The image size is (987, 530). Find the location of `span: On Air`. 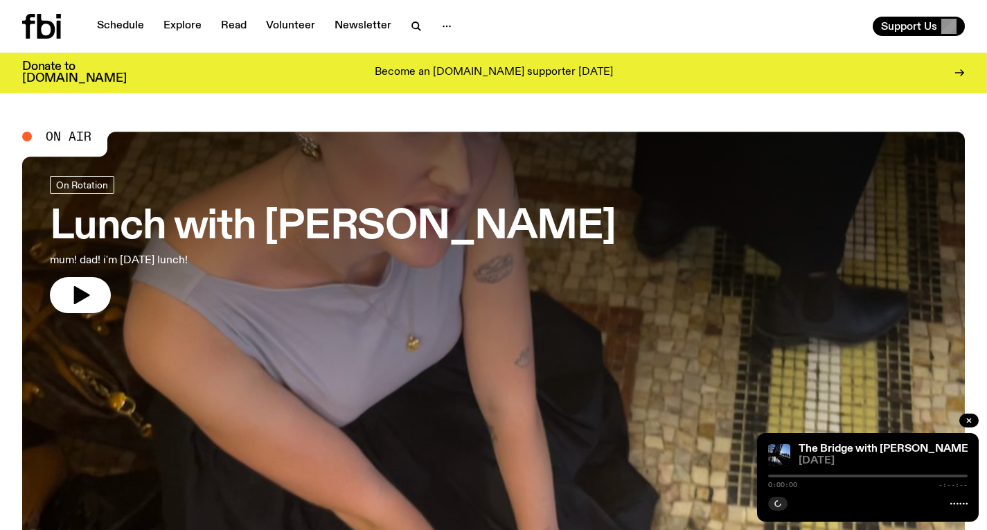

span: On Air is located at coordinates (69, 137).